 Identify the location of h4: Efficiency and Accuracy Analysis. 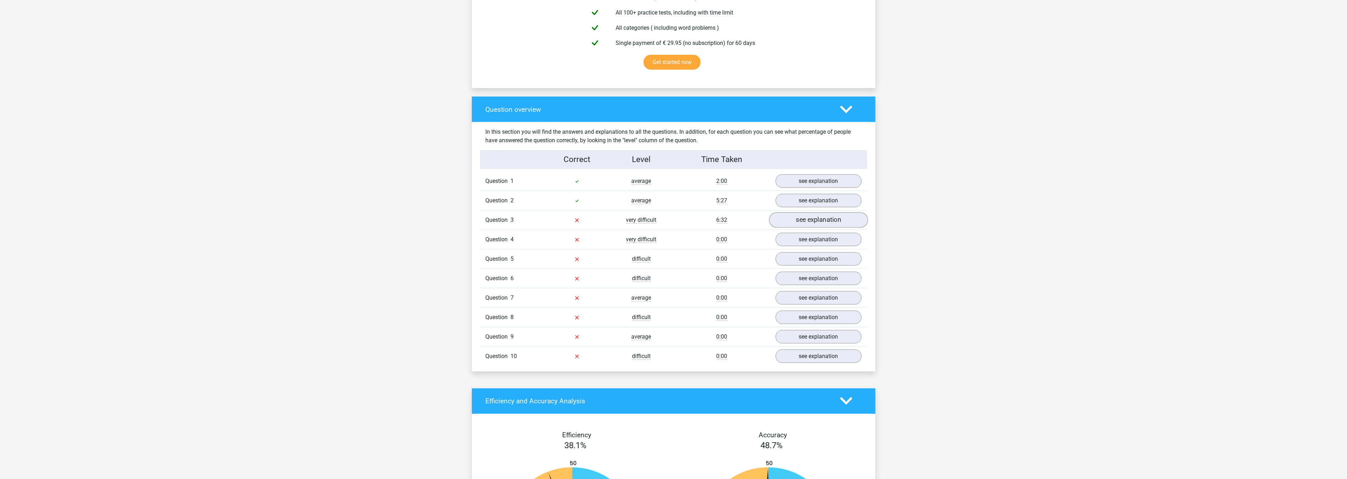
(658, 401).